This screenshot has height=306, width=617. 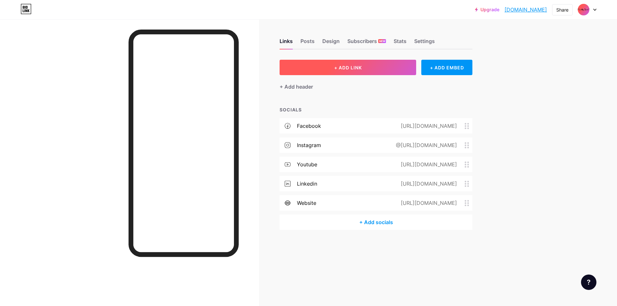 What do you see at coordinates (348, 68) in the screenshot?
I see `span: + ADD LINK` at bounding box center [348, 68].